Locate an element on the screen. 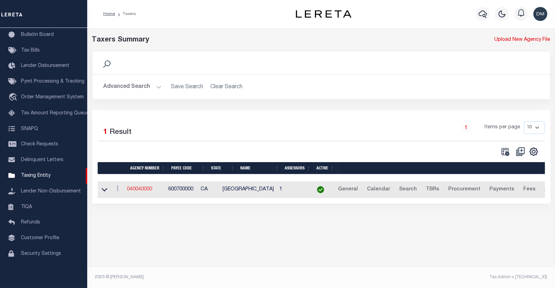 This screenshot has height=288, width=555. img: logo-dark.svg is located at coordinates (324, 14).